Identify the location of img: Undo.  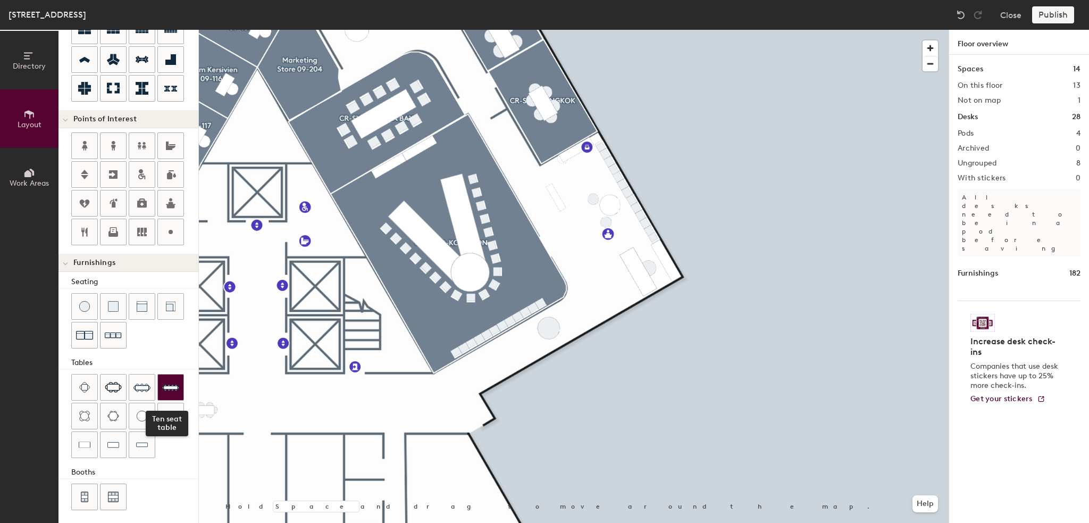
(961, 15).